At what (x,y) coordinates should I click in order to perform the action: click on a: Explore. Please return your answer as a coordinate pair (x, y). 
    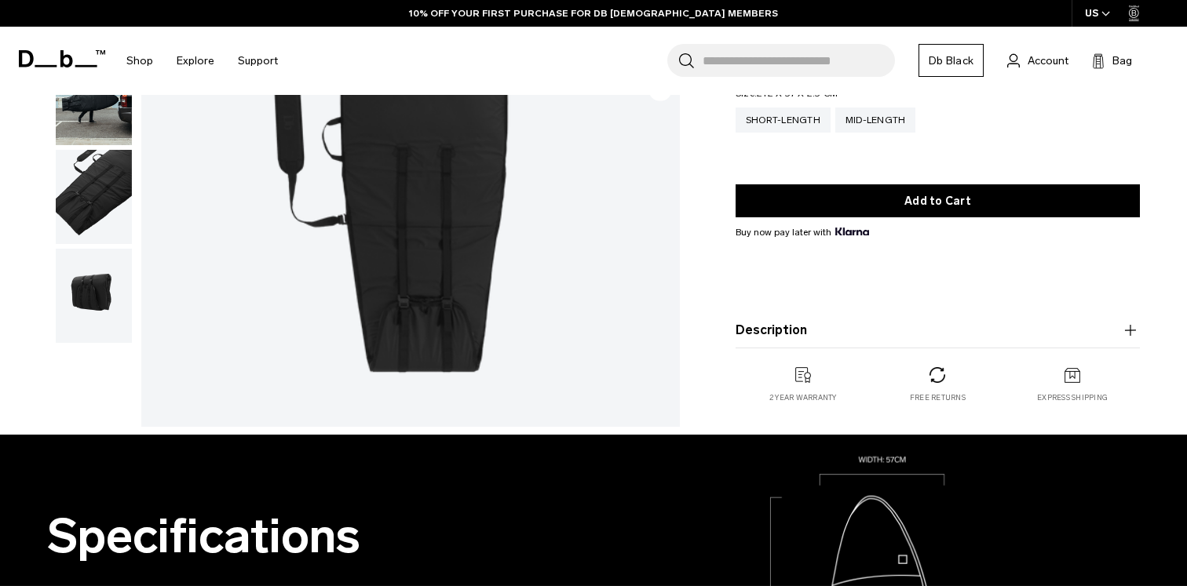
    Looking at the image, I should click on (195, 60).